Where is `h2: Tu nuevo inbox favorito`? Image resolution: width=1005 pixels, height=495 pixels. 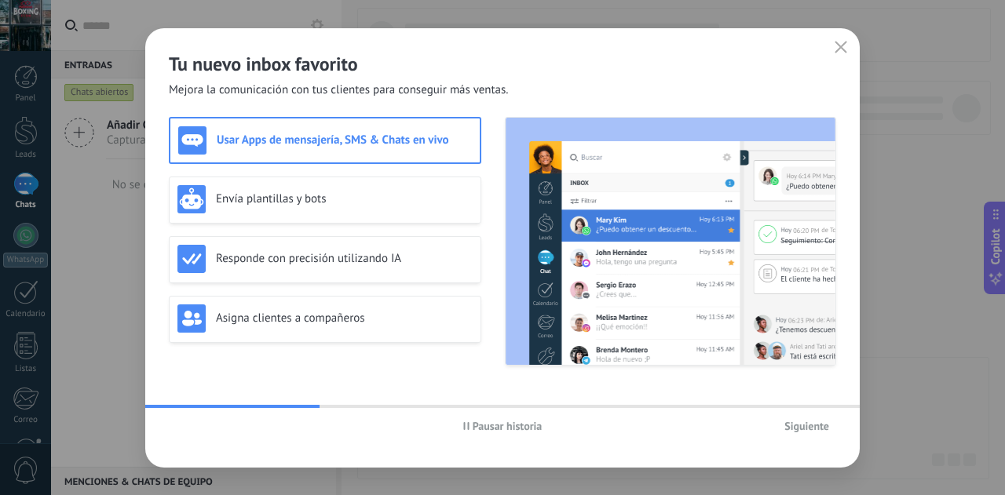 h2: Tu nuevo inbox favorito is located at coordinates (502, 64).